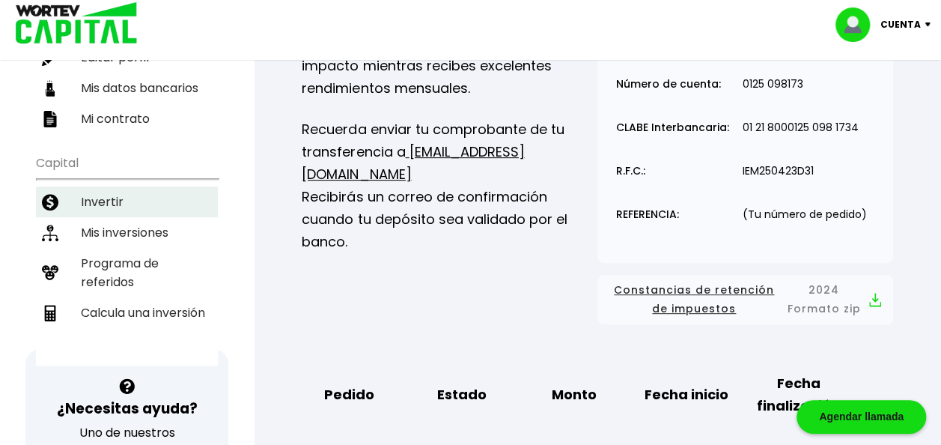 This screenshot has width=941, height=445. What do you see at coordinates (127, 272) in the screenshot?
I see `li: Programa de referidos` at bounding box center [127, 272].